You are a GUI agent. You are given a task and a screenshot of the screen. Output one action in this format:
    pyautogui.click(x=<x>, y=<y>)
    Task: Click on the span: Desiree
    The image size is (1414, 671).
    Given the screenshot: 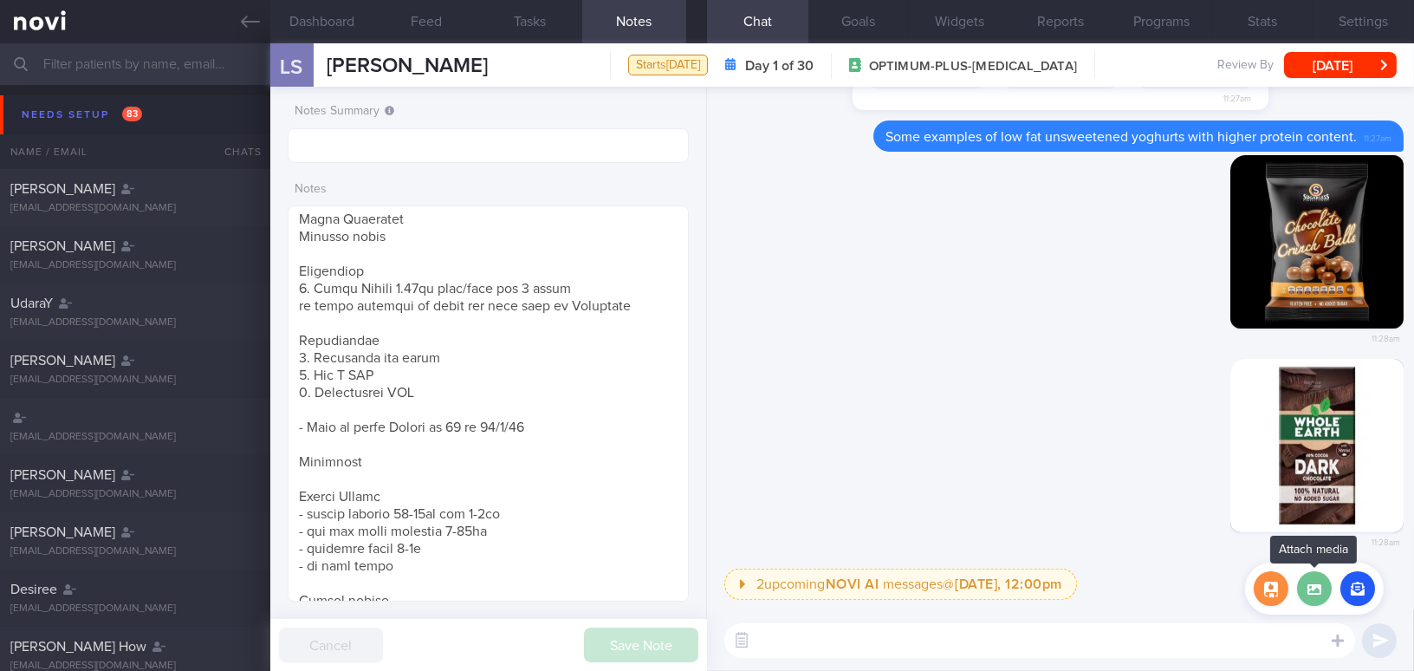 What is the action you would take?
    pyautogui.click(x=34, y=589)
    